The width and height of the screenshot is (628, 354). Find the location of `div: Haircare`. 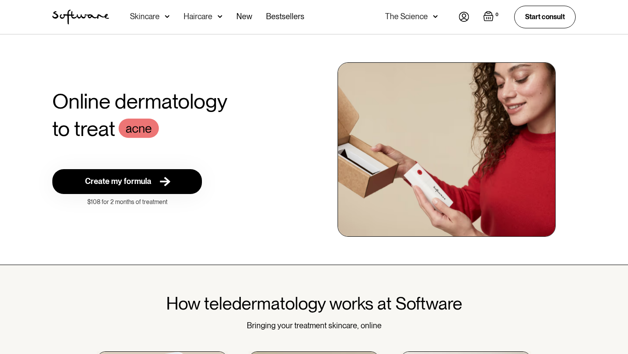

div: Haircare is located at coordinates (198, 17).